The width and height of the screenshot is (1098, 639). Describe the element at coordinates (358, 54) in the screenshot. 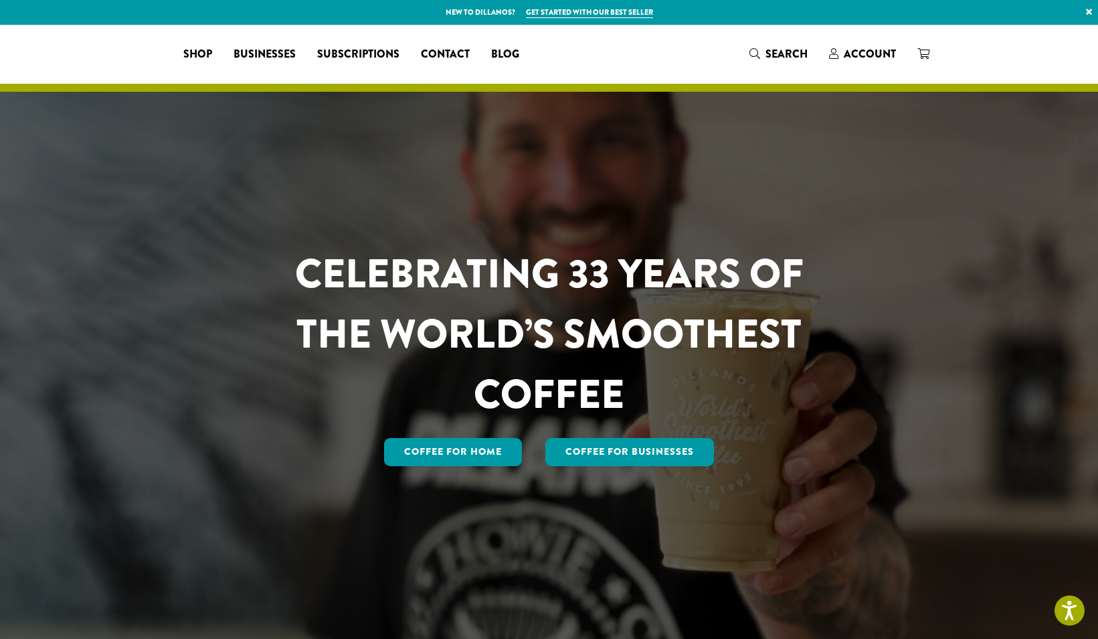

I see `span: Subscriptions` at that location.